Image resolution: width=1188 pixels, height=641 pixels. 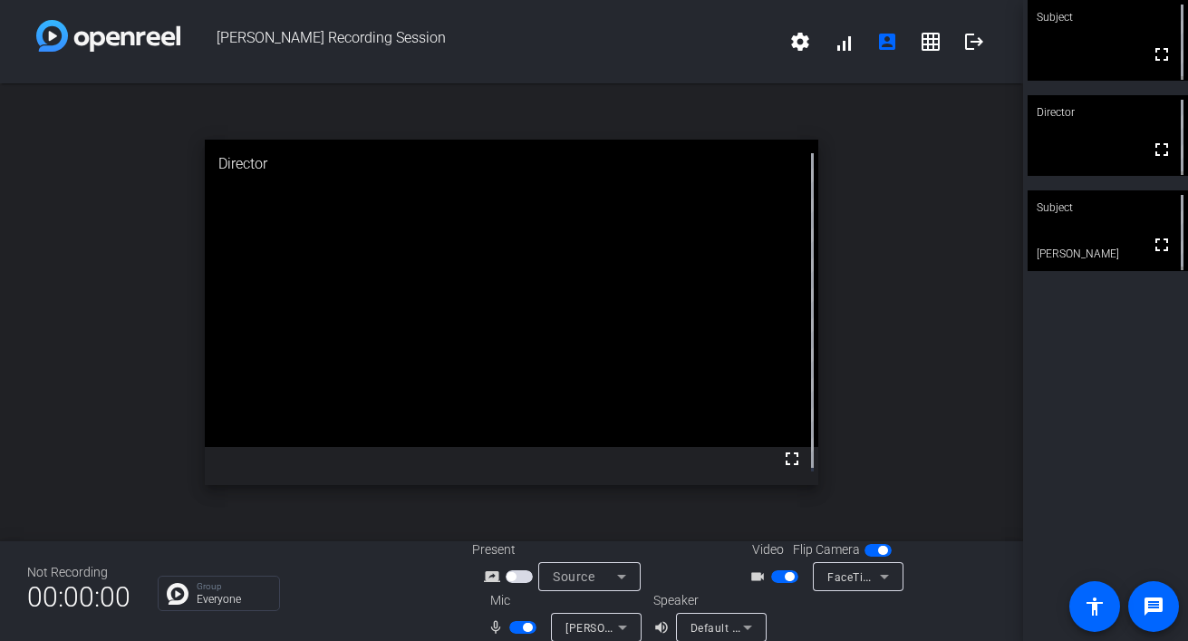 What do you see at coordinates (799, 627) in the screenshot?
I see `span: Default - MacBook Pro Speakers (Built-in)` at bounding box center [799, 627].